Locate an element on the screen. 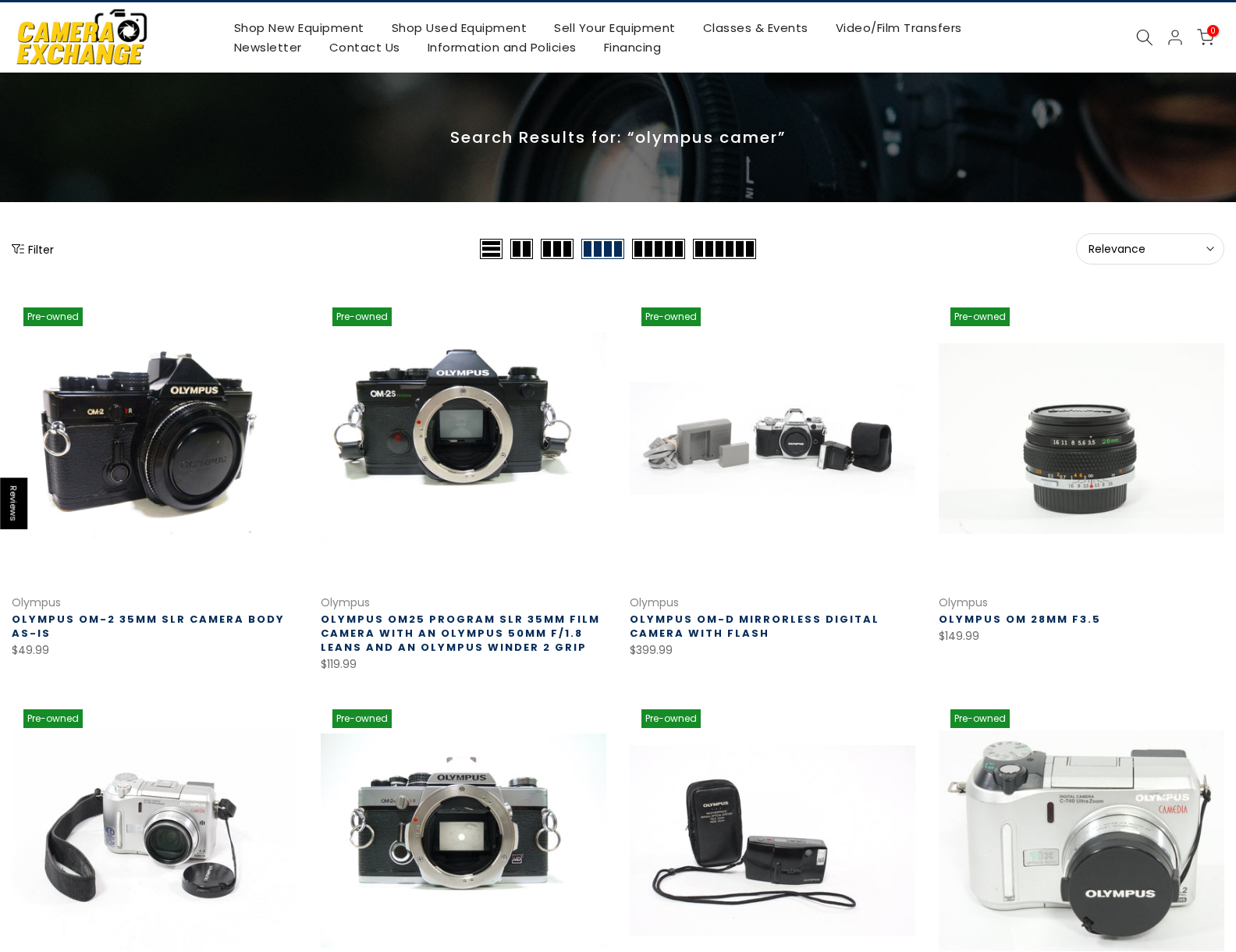 The height and width of the screenshot is (952, 1236). a: Sell Your Equipment is located at coordinates (615, 27).